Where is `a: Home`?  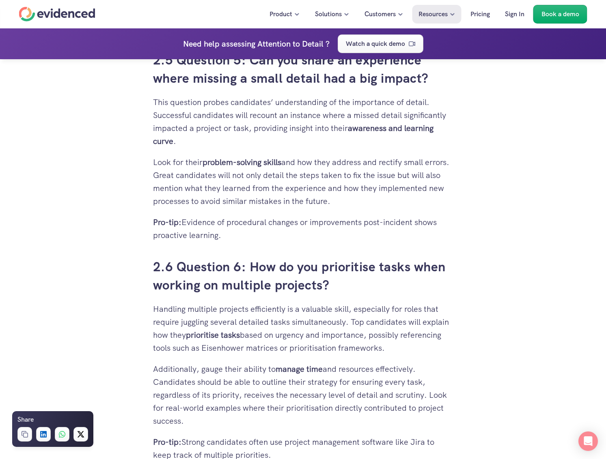
a: Home is located at coordinates (57, 14).